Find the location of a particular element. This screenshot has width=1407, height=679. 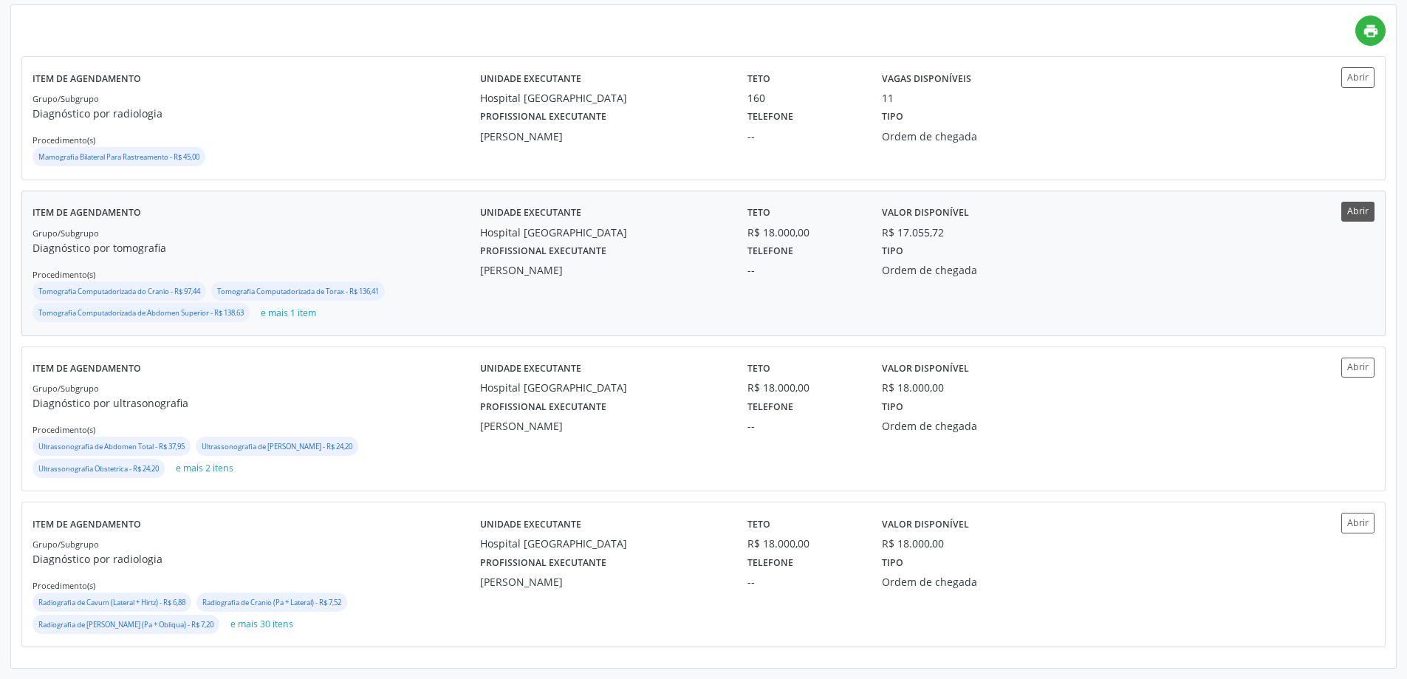

button: e mais 2 itens is located at coordinates (205, 468).